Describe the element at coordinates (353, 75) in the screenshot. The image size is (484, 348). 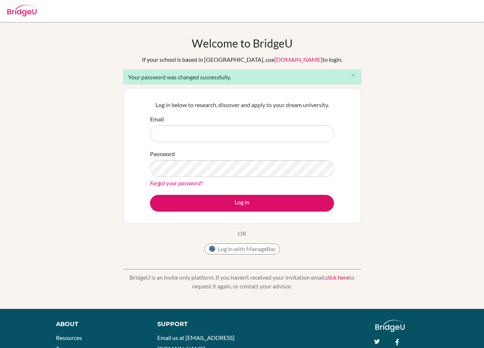
I see `i: close` at that location.